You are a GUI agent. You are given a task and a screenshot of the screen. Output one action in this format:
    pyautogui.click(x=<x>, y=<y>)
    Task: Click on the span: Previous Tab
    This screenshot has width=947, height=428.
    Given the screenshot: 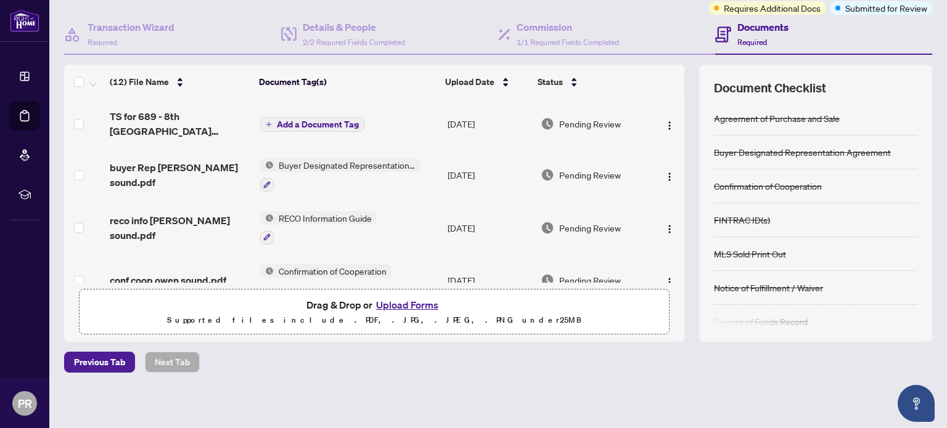 What is the action you would take?
    pyautogui.click(x=99, y=362)
    